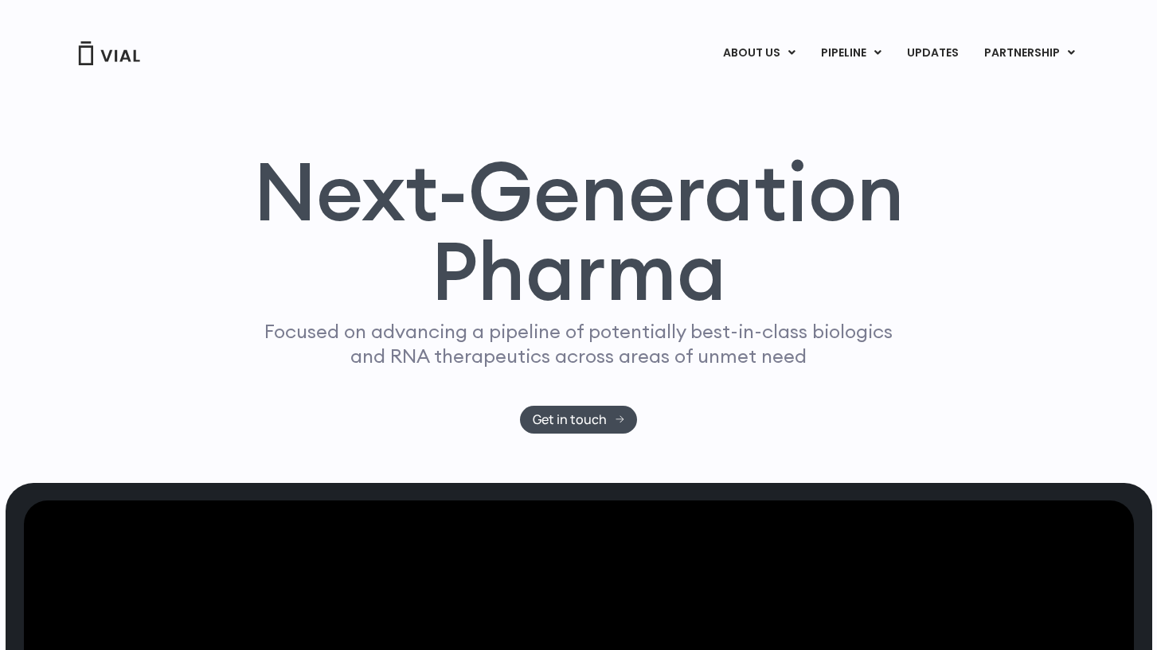  I want to click on p: Focused on advancing a pipeline of potentially best-in-class biologics and RNA therapeutics acros..., so click(579, 344).